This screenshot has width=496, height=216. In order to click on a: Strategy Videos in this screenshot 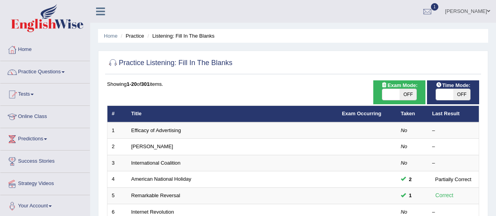, I will do `click(45, 183)`.